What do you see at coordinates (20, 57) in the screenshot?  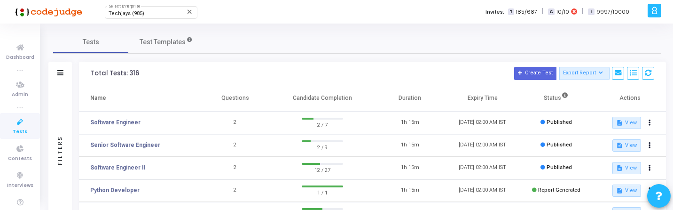 I see `span: Dashboard` at bounding box center [20, 57].